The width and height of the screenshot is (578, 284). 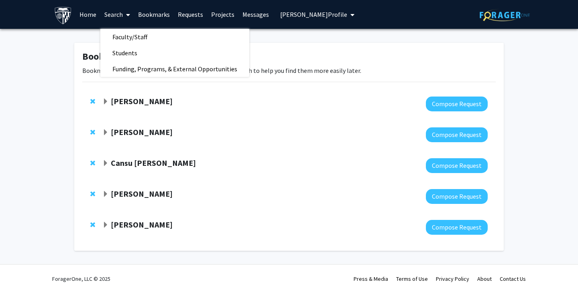 What do you see at coordinates (125, 53) in the screenshot?
I see `span: Students` at bounding box center [125, 53].